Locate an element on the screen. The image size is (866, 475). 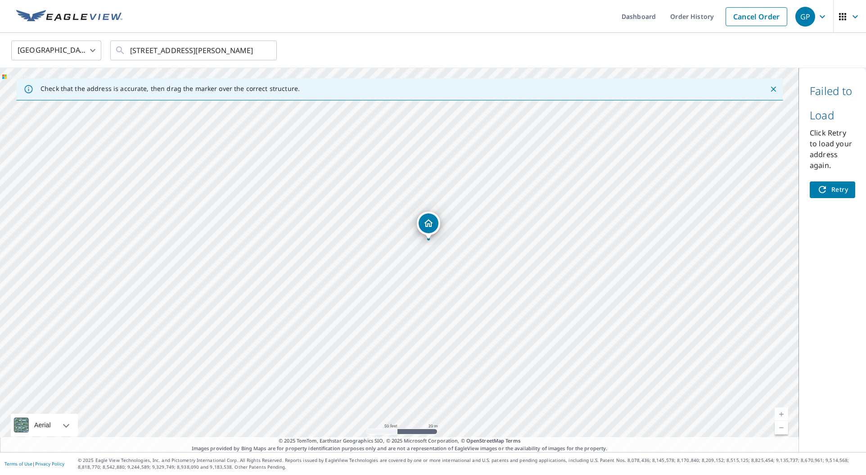
a: Terms is located at coordinates (513, 440).